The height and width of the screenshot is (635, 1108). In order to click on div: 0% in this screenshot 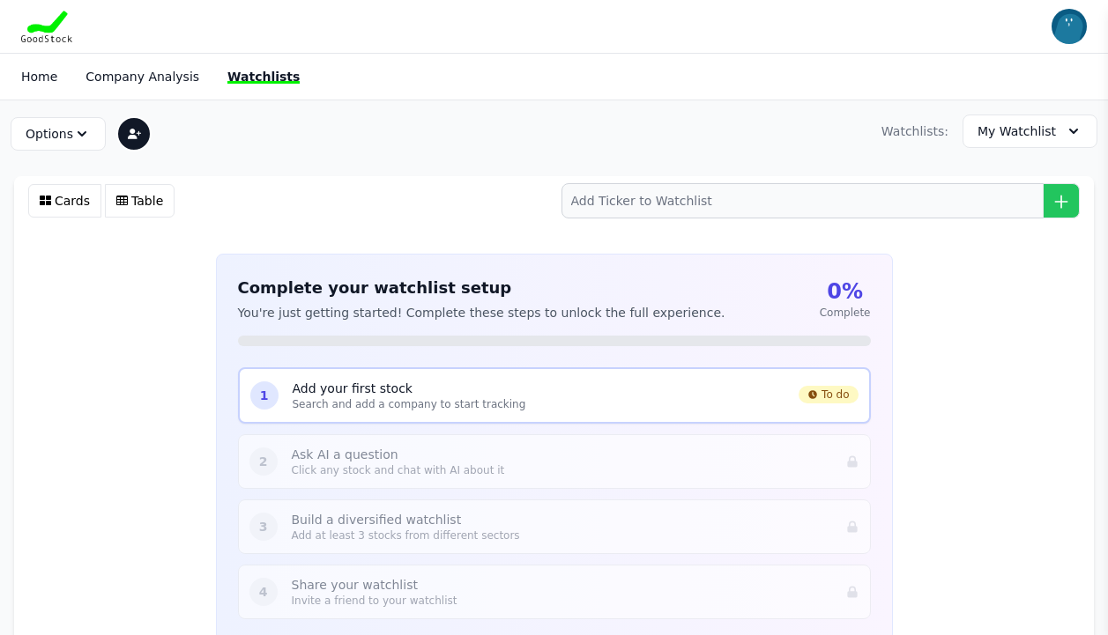, I will do `click(845, 292)`.